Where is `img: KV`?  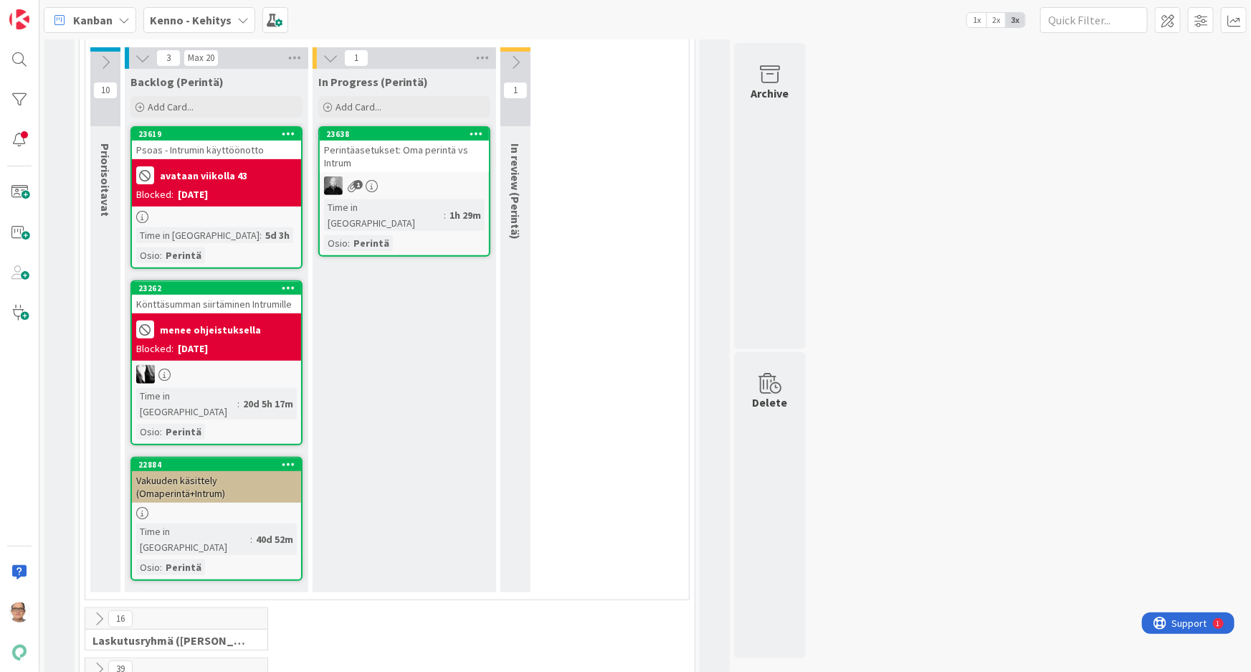
img: KV is located at coordinates (145, 374).